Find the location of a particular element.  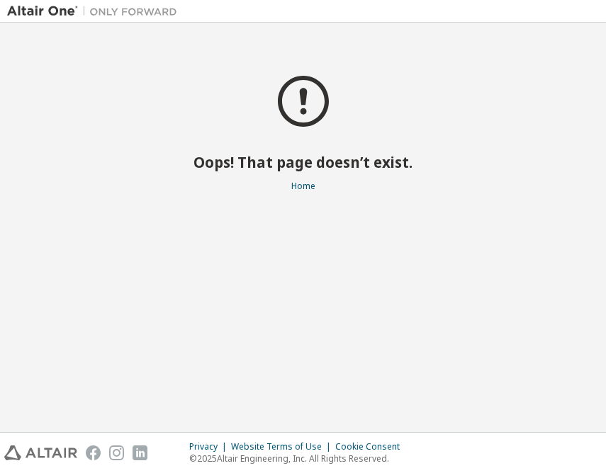

div: Privacy is located at coordinates (210, 447).